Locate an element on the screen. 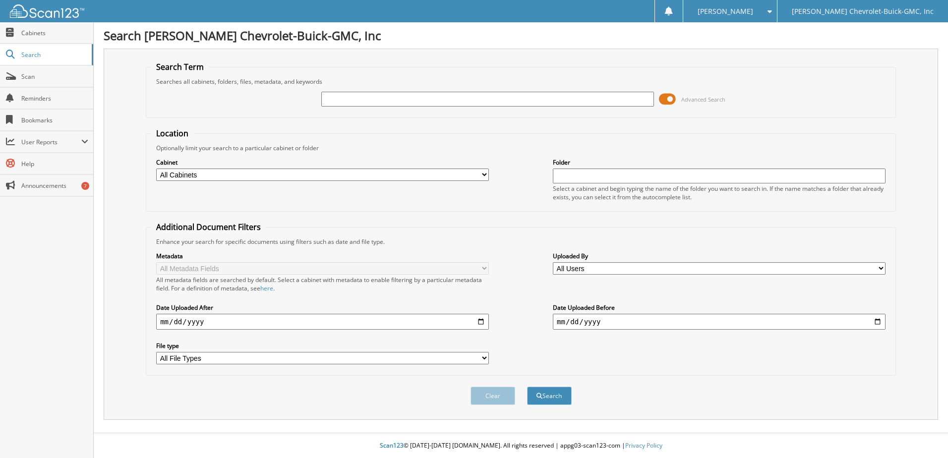 The image size is (948, 458). button: Clear is located at coordinates (493, 396).